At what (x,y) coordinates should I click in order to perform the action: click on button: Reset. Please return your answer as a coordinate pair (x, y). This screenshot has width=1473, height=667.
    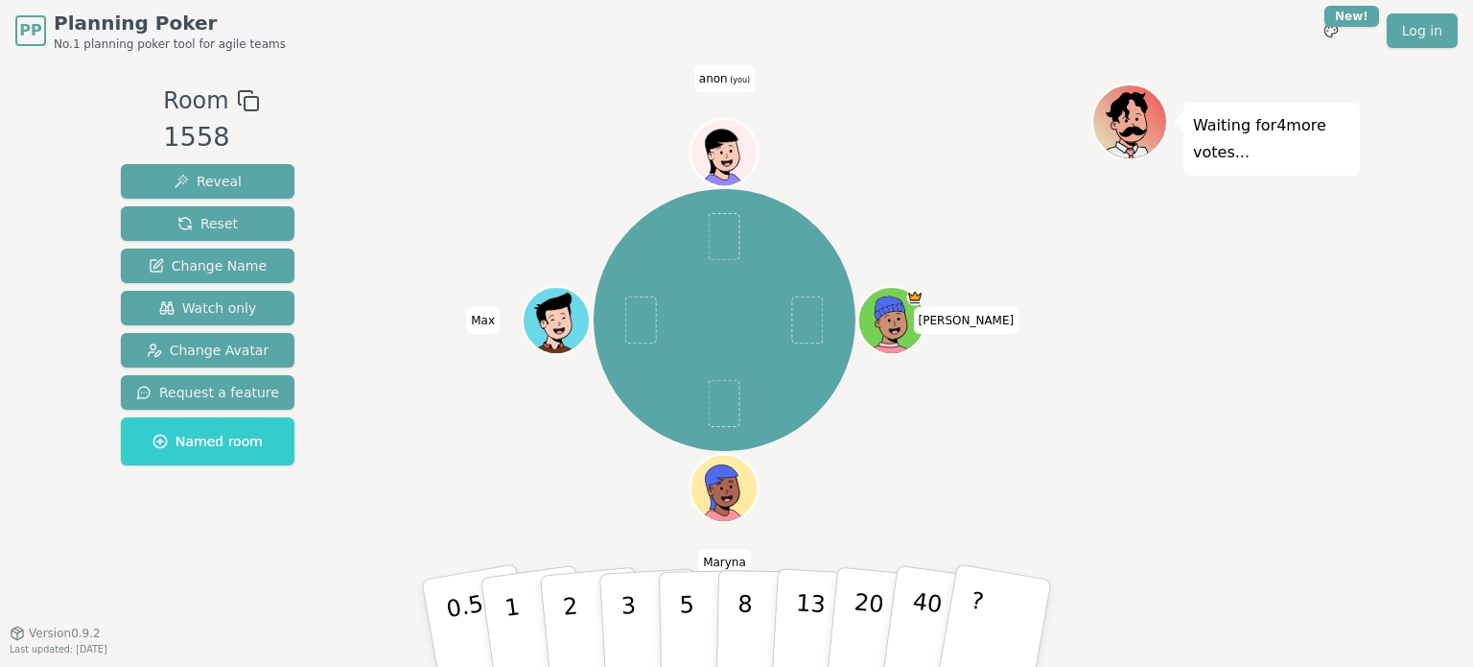
    Looking at the image, I should click on (207, 223).